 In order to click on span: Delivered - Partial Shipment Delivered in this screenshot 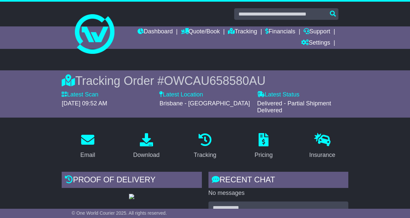, I will do `click(294, 107)`.